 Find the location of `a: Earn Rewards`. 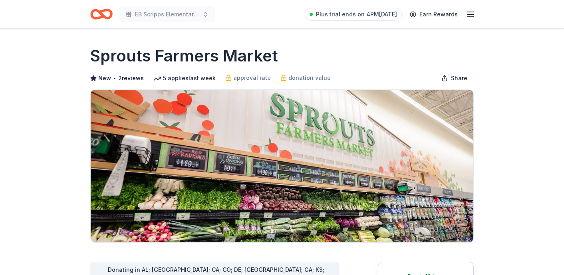

a: Earn Rewards is located at coordinates (434, 14).